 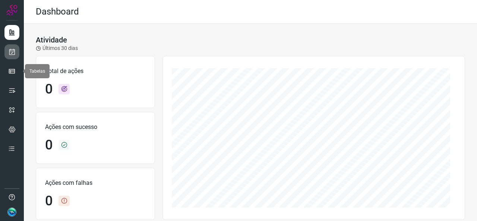 I want to click on p: Ações com falhas, so click(x=95, y=183).